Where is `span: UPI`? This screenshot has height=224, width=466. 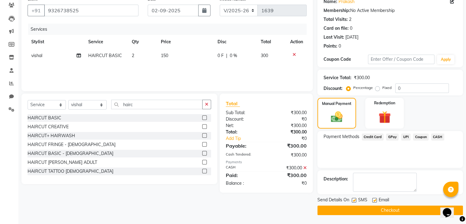
span: UPI is located at coordinates (406, 137).